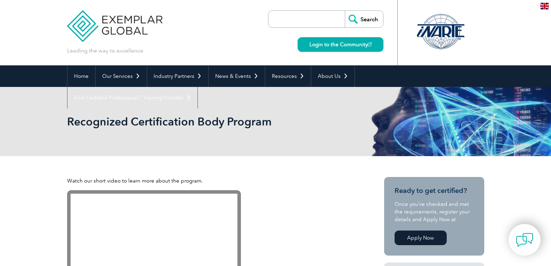 Image resolution: width=551 pixels, height=266 pixels. Describe the element at coordinates (370, 44) in the screenshot. I see `img: open_square.png` at that location.